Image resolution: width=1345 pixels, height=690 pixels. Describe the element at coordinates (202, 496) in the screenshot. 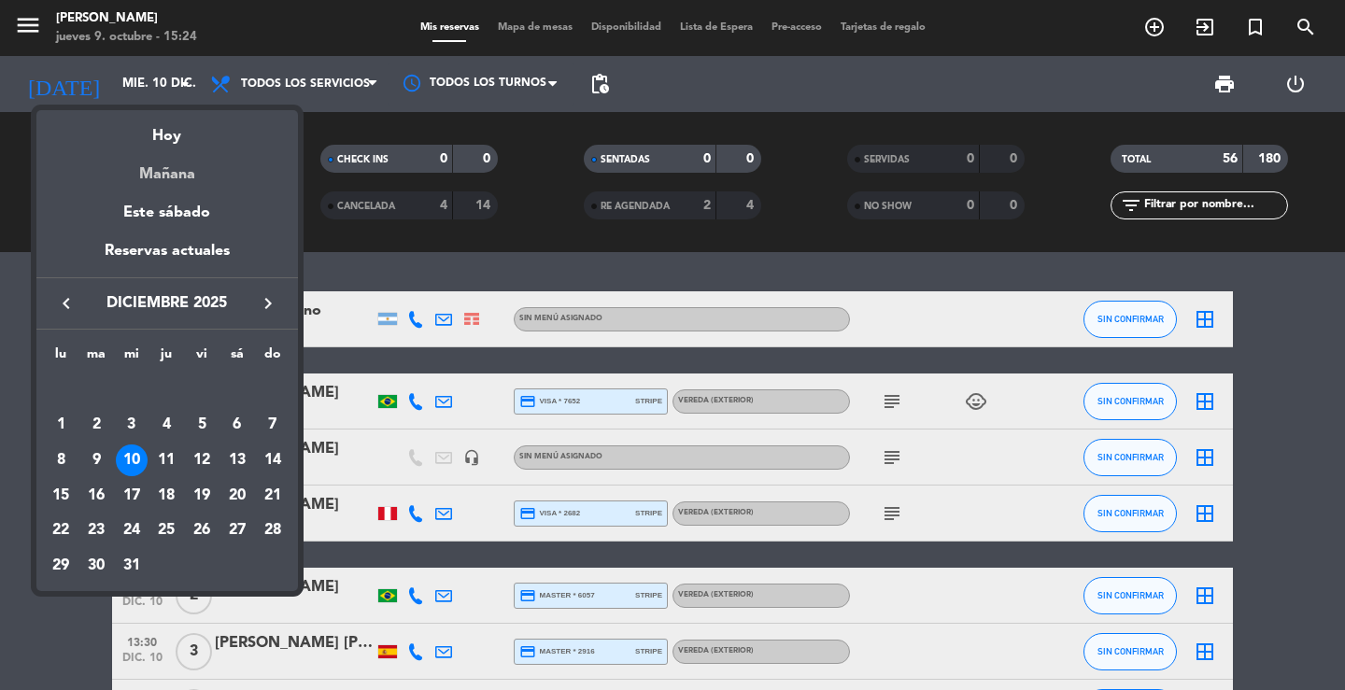

I see `div: 19` at that location.